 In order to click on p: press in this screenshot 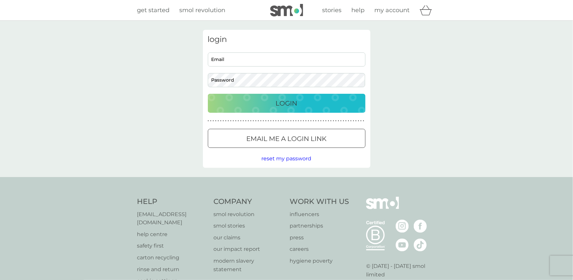, I will do `click(320, 238)`.